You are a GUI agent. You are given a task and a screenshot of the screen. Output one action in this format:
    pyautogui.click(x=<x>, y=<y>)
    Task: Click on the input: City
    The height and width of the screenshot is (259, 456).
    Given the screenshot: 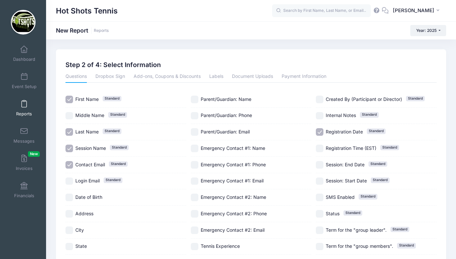 What is the action you would take?
    pyautogui.click(x=69, y=230)
    